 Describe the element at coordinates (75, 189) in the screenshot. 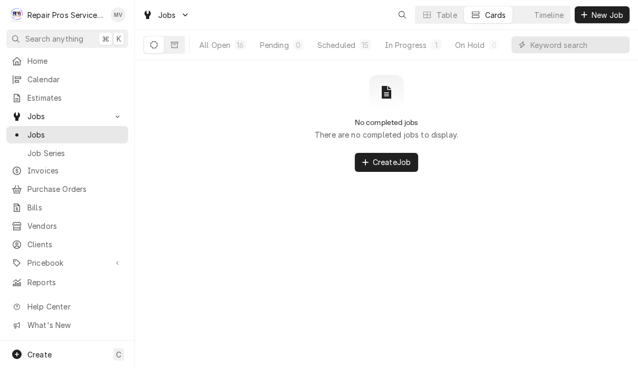

I see `span: Purchase Orders` at that location.